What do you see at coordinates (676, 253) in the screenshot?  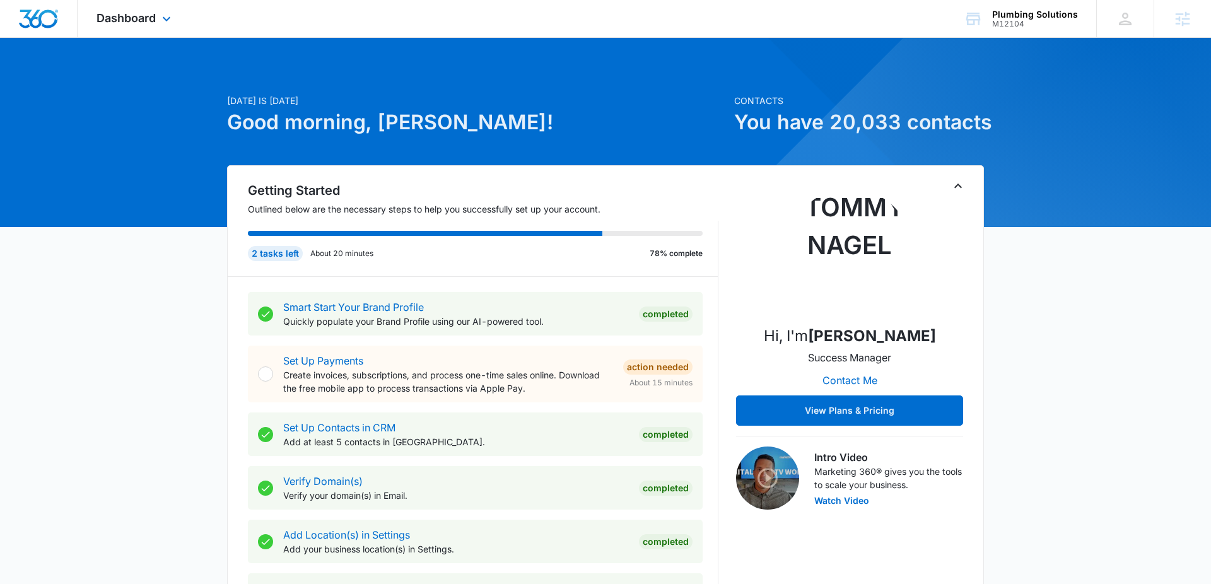 I see `p: 78% complete` at bounding box center [676, 253].